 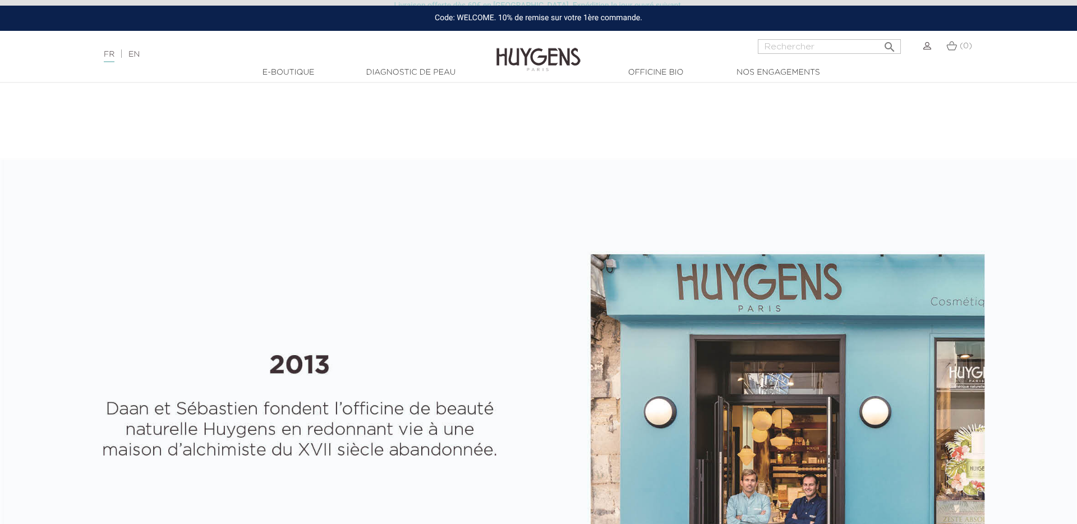 I want to click on a: Nos engagements, so click(x=778, y=72).